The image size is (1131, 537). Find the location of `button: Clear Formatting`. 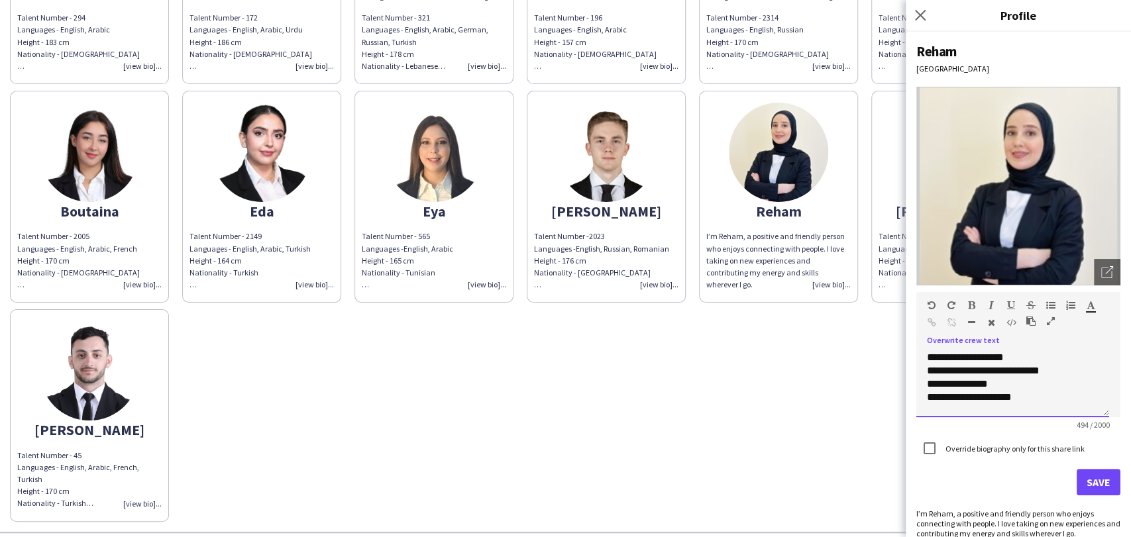

button: Clear Formatting is located at coordinates (991, 323).